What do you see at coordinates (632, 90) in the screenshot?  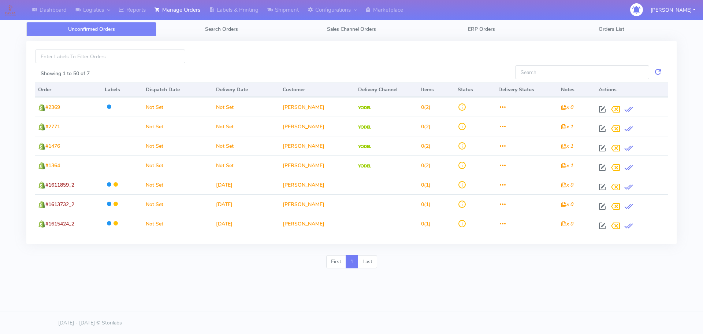 I see `th: Actions` at bounding box center [632, 90].